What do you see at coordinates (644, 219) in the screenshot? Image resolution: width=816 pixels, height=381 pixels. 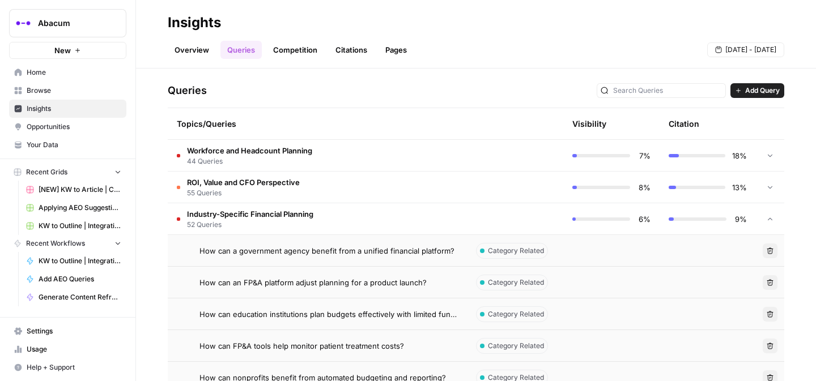 I see `span: 6%` at bounding box center [644, 219].